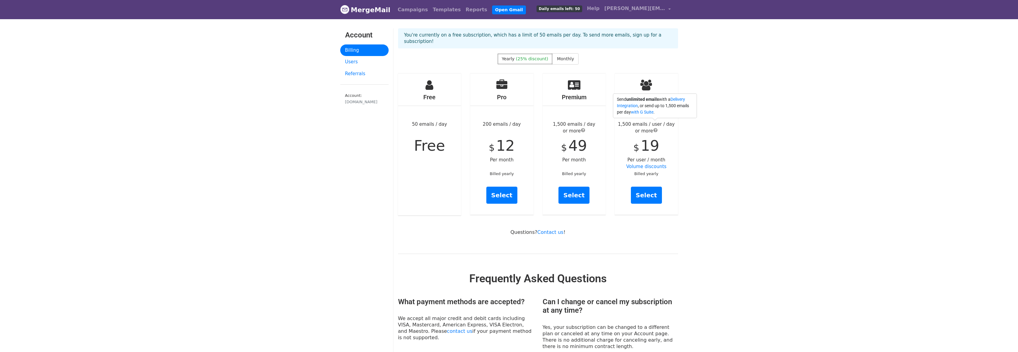 The width and height of the screenshot is (1018, 352). I want to click on a: Open Gmail, so click(509, 10).